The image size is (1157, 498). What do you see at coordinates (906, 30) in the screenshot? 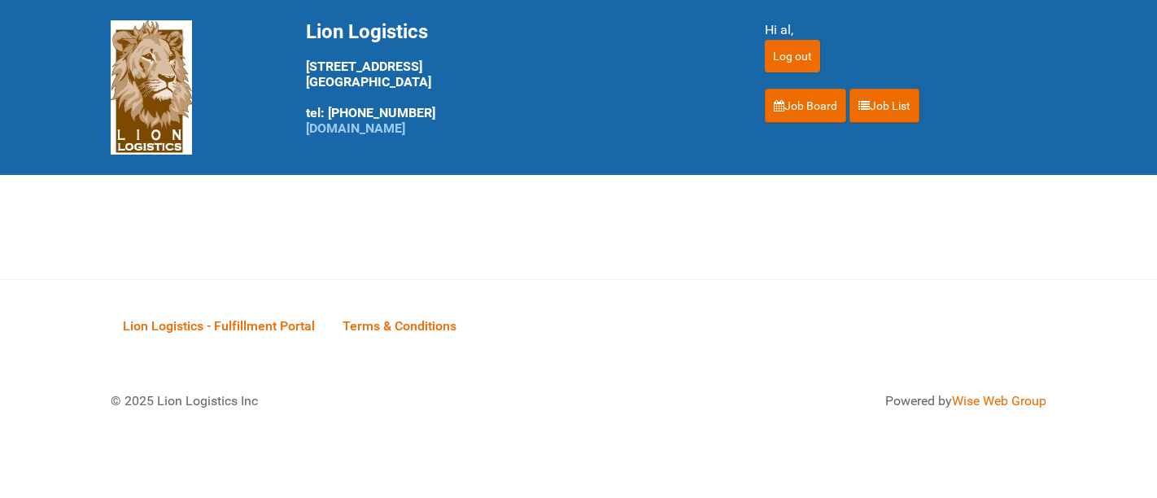
I see `div: Hi al,` at bounding box center [906, 30].